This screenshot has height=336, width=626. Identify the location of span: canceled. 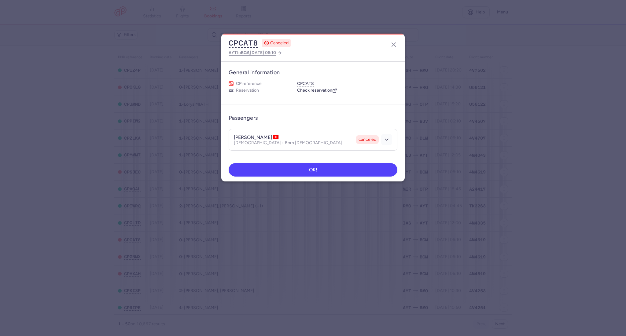
(367, 140).